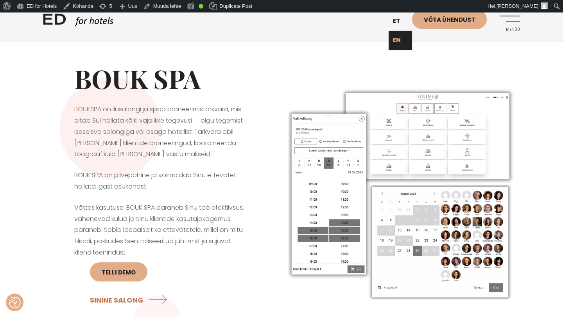  Describe the element at coordinates (78, 21) in the screenshot. I see `a: ED HOTELS` at that location.